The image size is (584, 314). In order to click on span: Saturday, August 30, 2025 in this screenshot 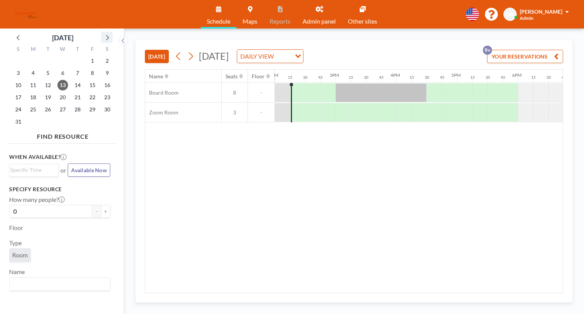, I will do `click(107, 110)`.